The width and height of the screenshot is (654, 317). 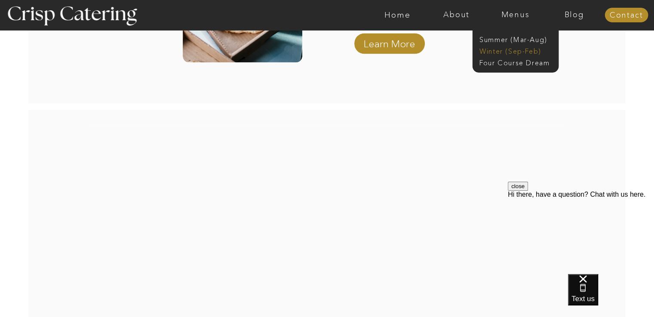 What do you see at coordinates (574, 15) in the screenshot?
I see `a: Blog` at bounding box center [574, 15].